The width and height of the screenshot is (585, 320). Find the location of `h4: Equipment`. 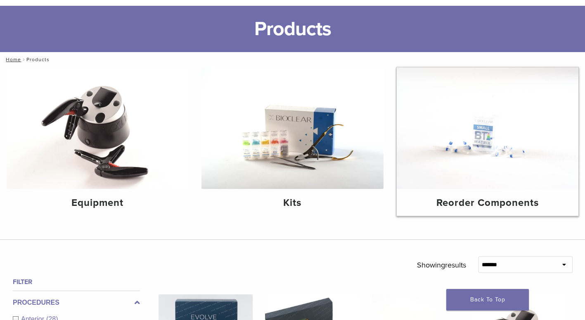

h4: Equipment is located at coordinates (97, 203).